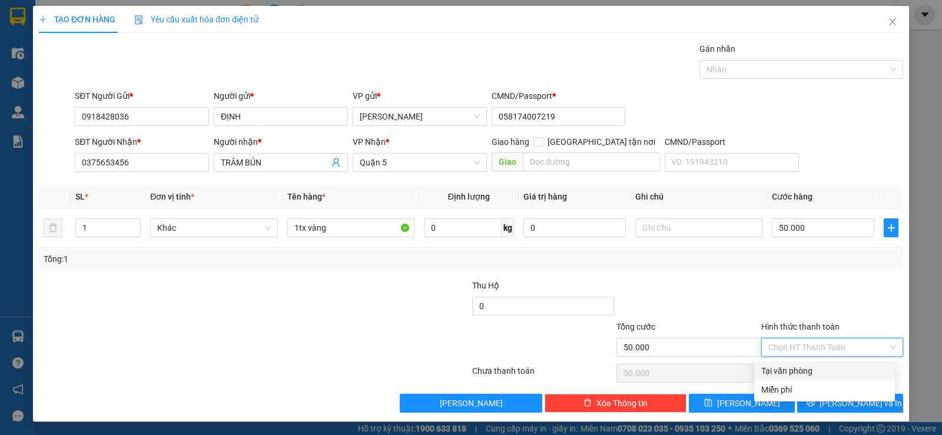 This screenshot has width=942, height=435. What do you see at coordinates (142, 29) in the screenshot?
I see `img: logo.jpg` at bounding box center [142, 29].